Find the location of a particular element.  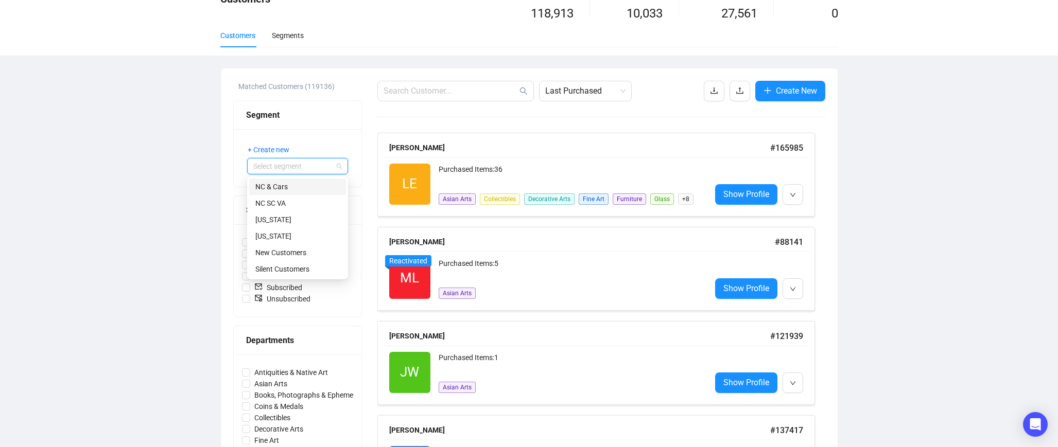

span: + Create new is located at coordinates (268, 150).